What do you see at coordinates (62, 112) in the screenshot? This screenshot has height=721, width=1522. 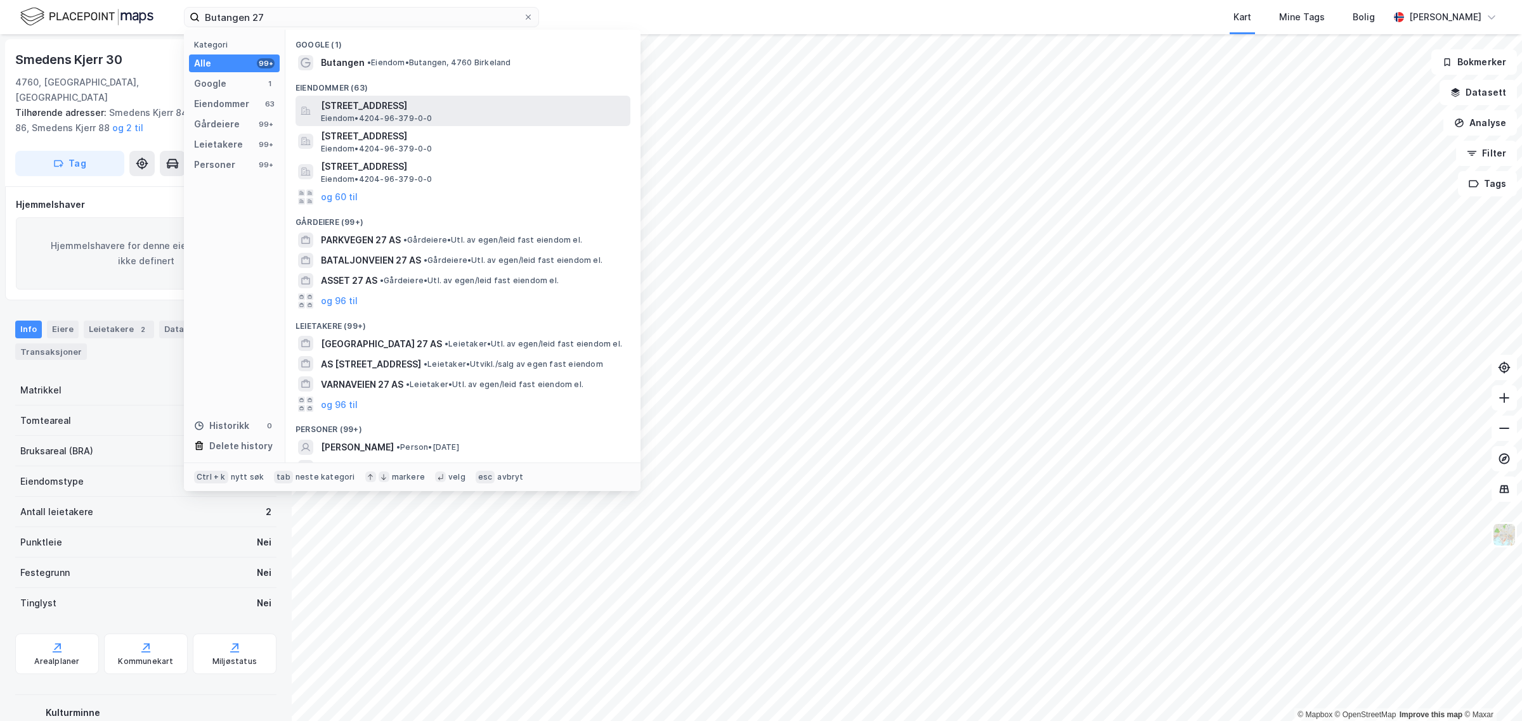 I see `span: Tilhørende adresser:` at bounding box center [62, 112].